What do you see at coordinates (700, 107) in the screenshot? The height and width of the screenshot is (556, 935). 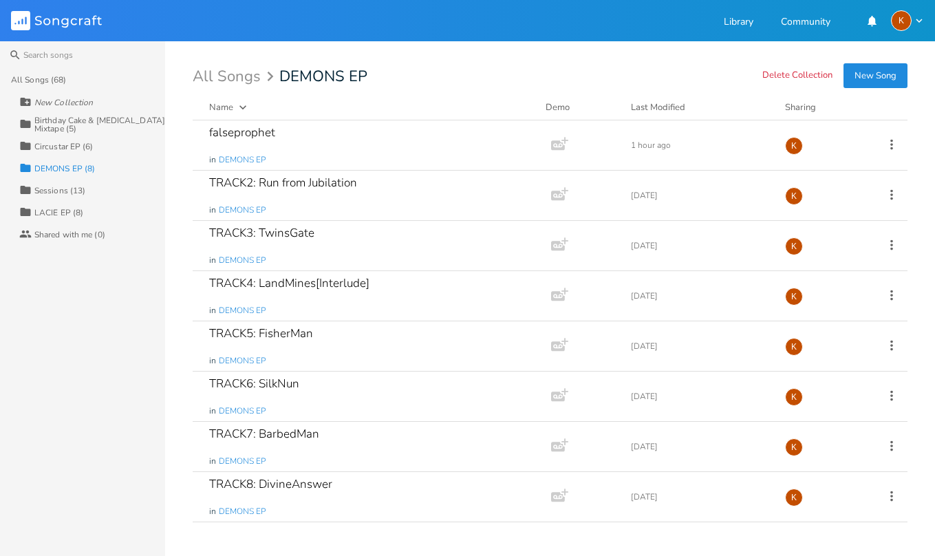 I see `button: Last Modified` at bounding box center [700, 107].